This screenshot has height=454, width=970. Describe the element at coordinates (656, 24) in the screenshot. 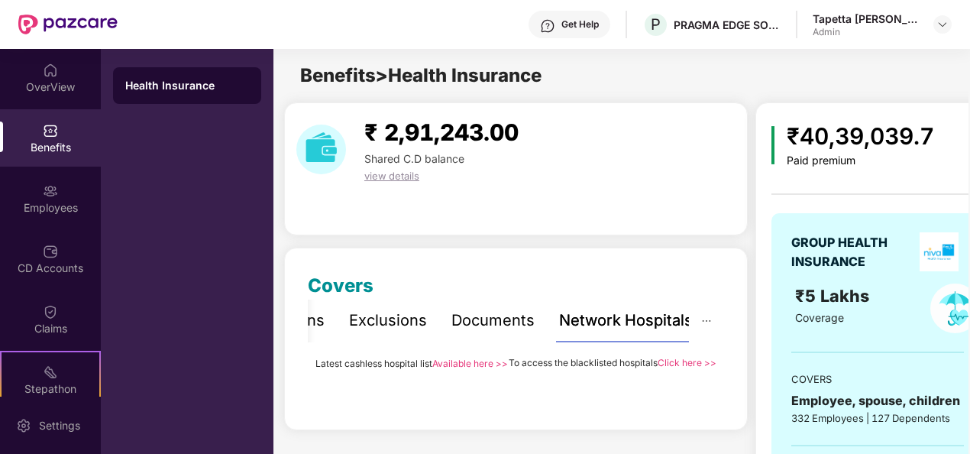

I see `span: P` at that location.